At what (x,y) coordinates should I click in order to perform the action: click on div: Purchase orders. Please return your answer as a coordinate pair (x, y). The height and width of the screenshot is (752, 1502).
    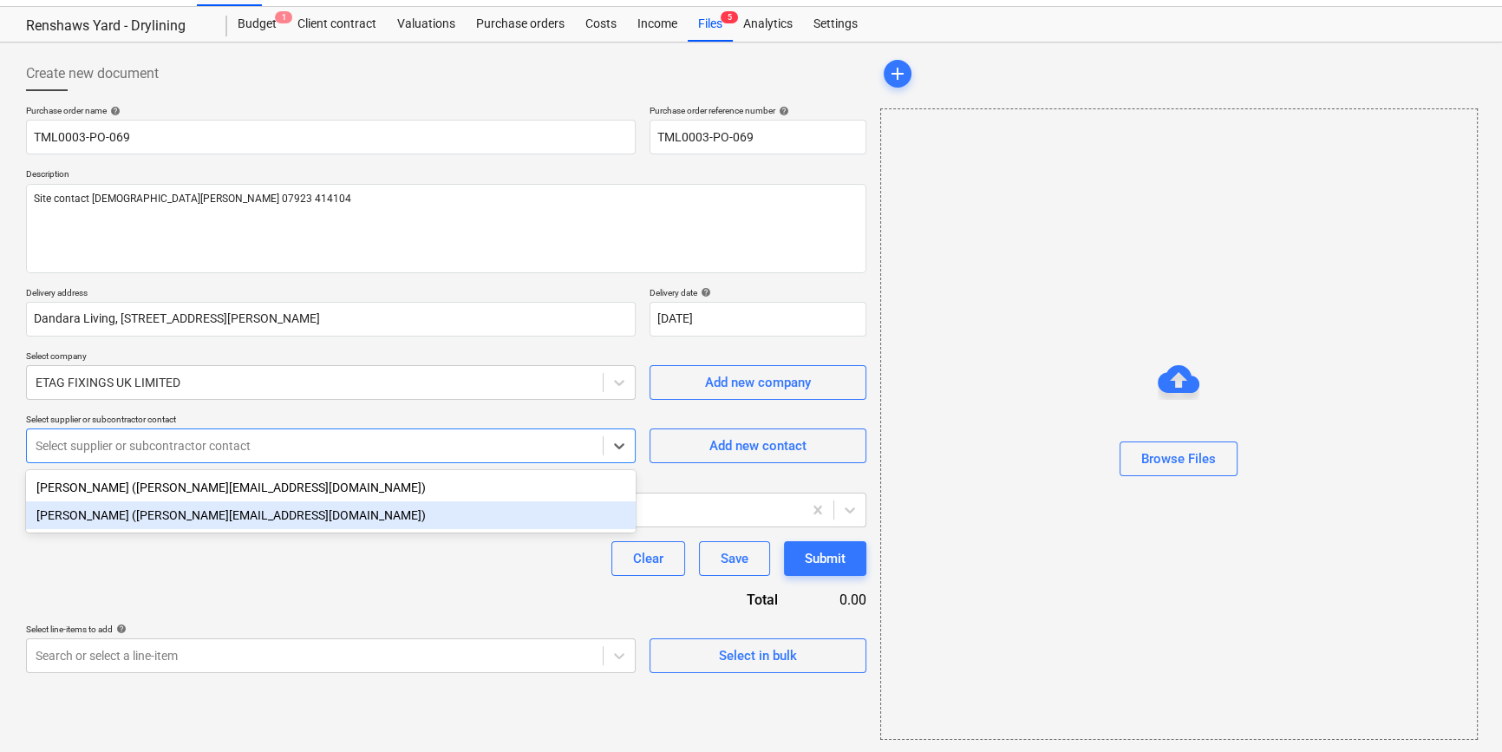
    Looking at the image, I should click on (520, 24).